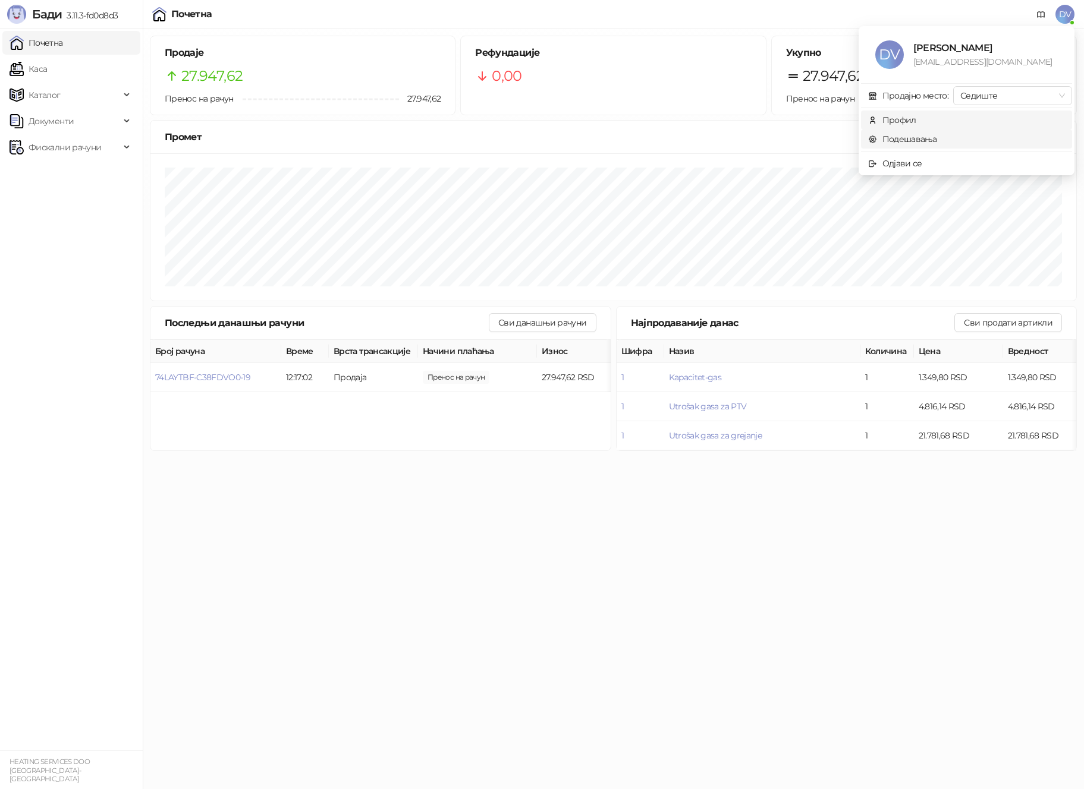  What do you see at coordinates (203, 377) in the screenshot?
I see `span: 74LAYTBF-C38FDVO0-19` at bounding box center [203, 377].